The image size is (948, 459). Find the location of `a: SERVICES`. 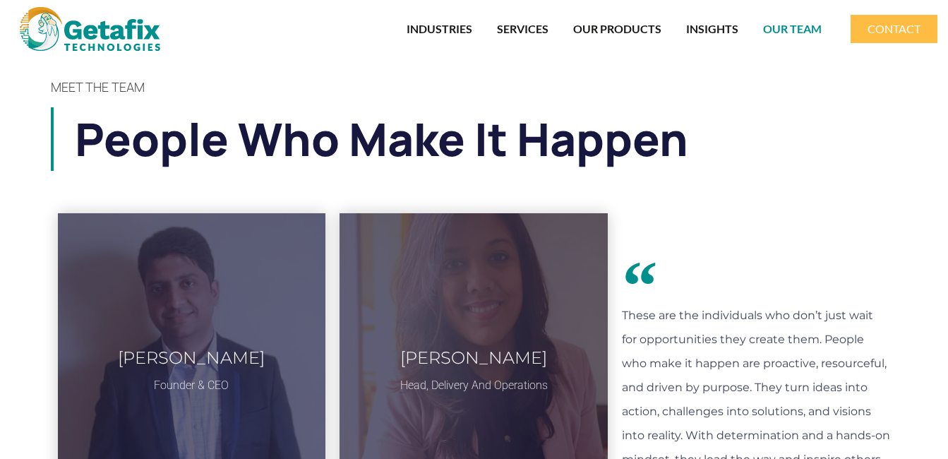

a: SERVICES is located at coordinates (523, 29).